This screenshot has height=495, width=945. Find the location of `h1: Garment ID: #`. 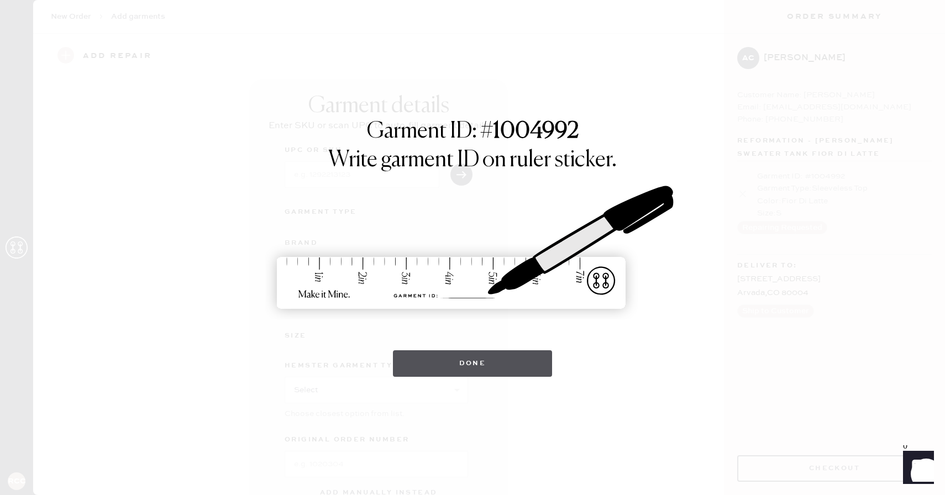

h1: Garment ID: # is located at coordinates (473, 133).